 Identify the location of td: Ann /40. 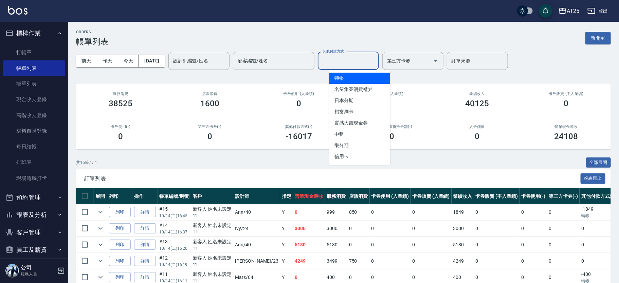
(257, 245).